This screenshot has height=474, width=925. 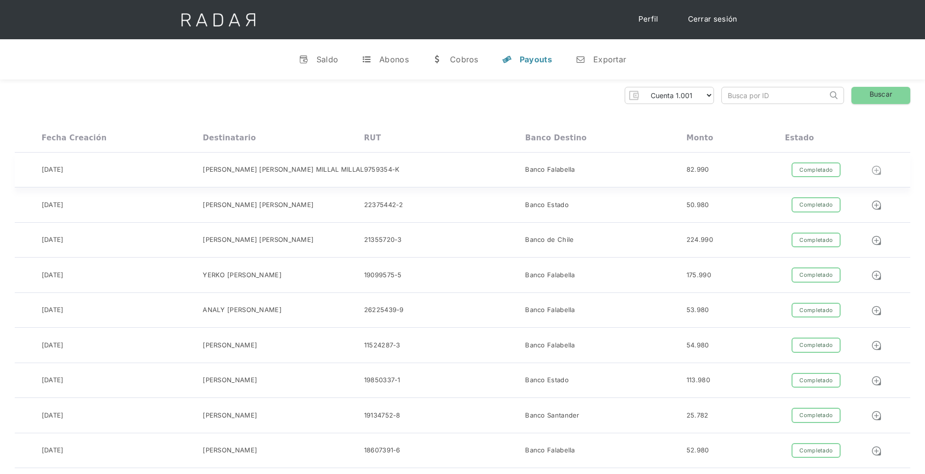 I want to click on div: Payouts, so click(x=536, y=59).